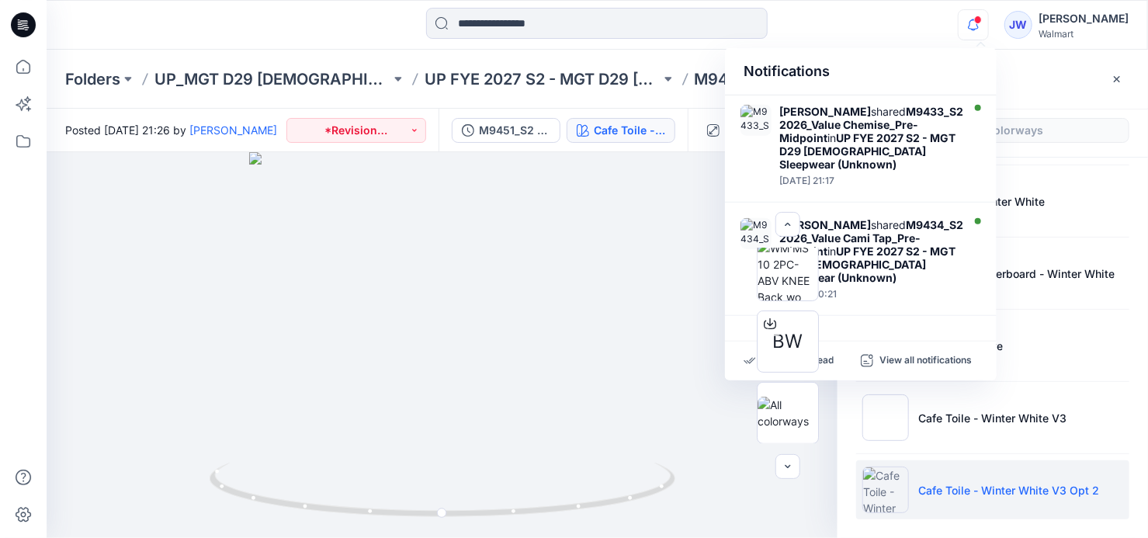  Describe the element at coordinates (92, 79) in the screenshot. I see `a: Folders` at that location.